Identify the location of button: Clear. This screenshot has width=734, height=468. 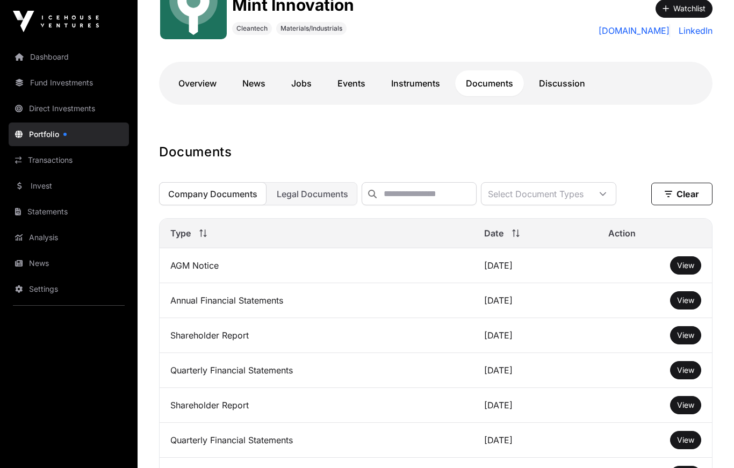
(682, 194).